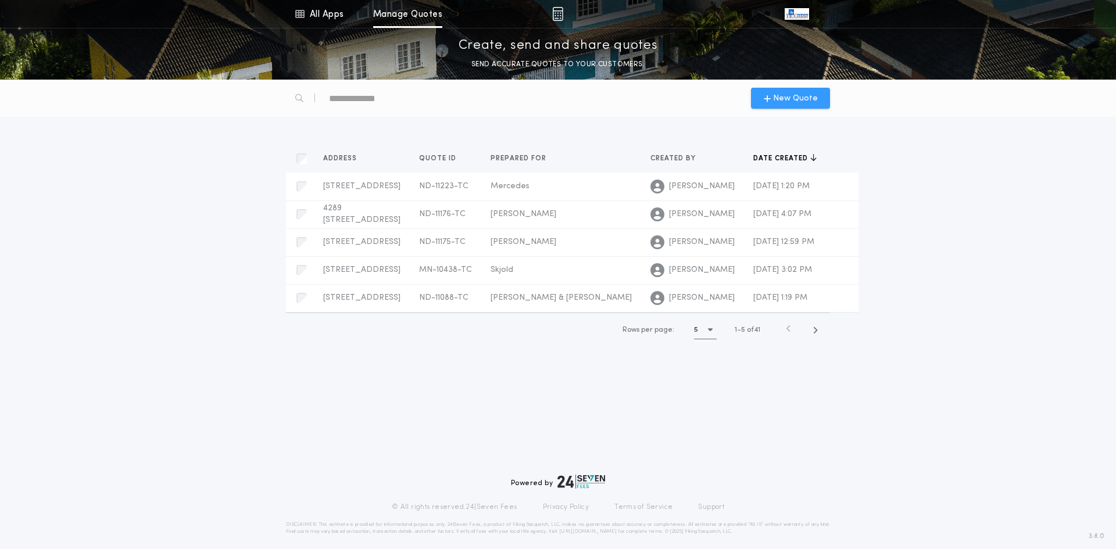 This screenshot has width=1116, height=549. Describe the element at coordinates (445, 270) in the screenshot. I see `span: MN-10438-TC` at that location.